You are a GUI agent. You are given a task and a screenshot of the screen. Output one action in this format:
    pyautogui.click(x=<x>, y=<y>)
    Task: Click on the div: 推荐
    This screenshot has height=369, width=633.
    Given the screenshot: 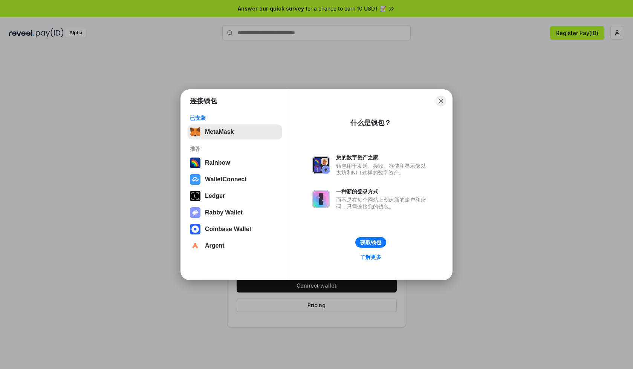 What is the action you would take?
    pyautogui.click(x=235, y=149)
    